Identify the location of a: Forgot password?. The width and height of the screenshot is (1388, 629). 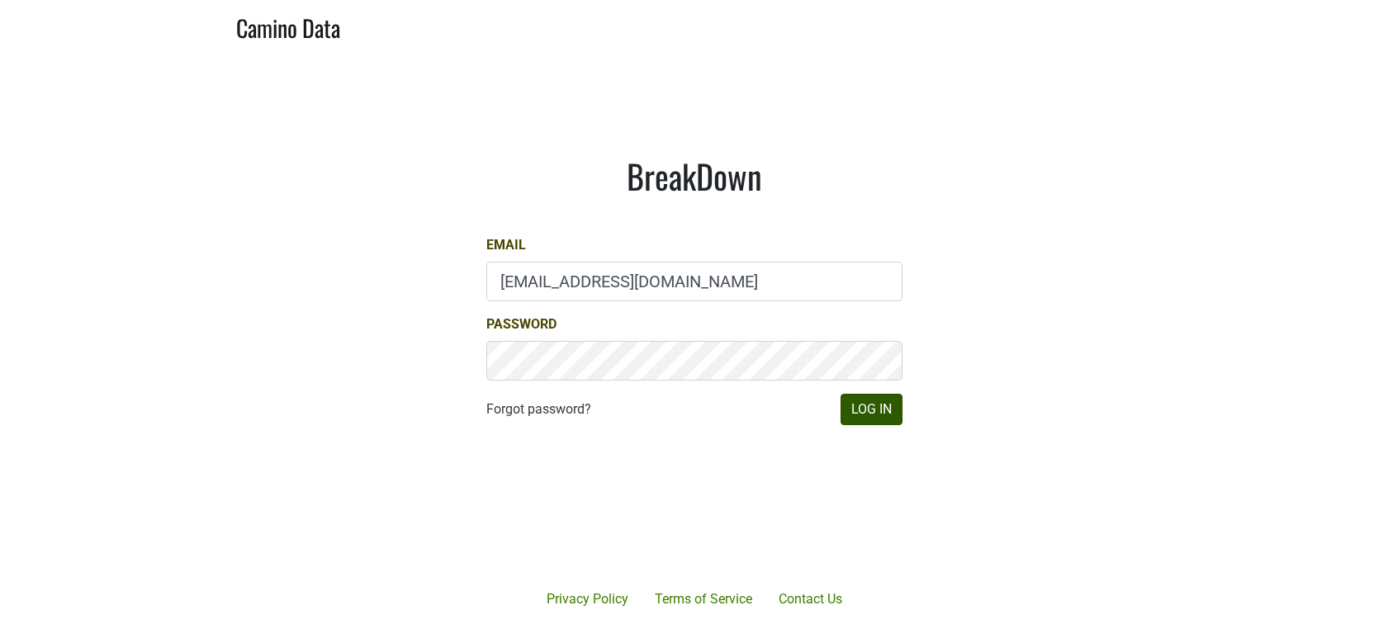
(538, 410).